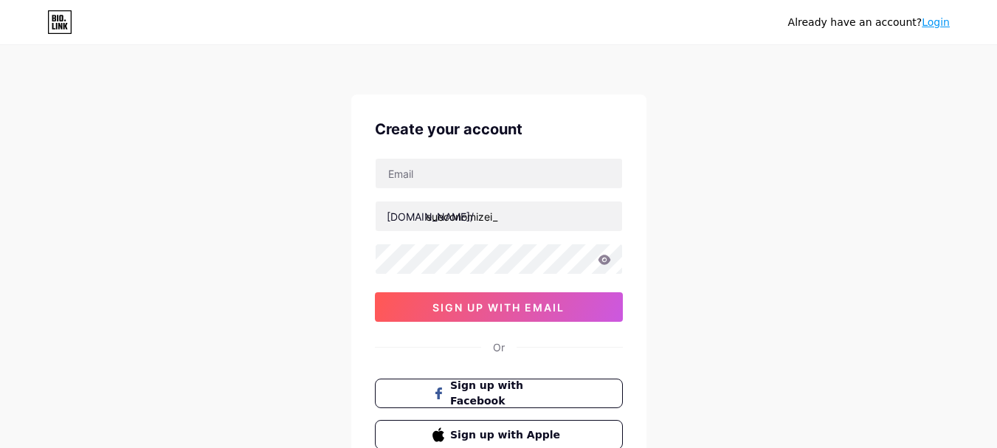  I want to click on button: Sign up with Facebook, so click(499, 393).